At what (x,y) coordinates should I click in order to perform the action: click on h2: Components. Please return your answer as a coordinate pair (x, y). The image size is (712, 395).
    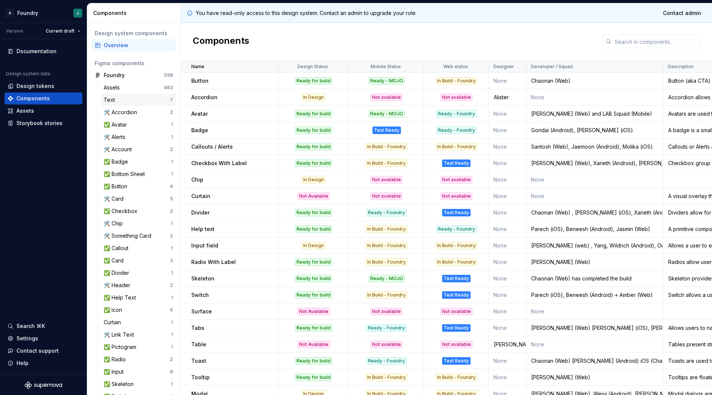
    Looking at the image, I should click on (221, 42).